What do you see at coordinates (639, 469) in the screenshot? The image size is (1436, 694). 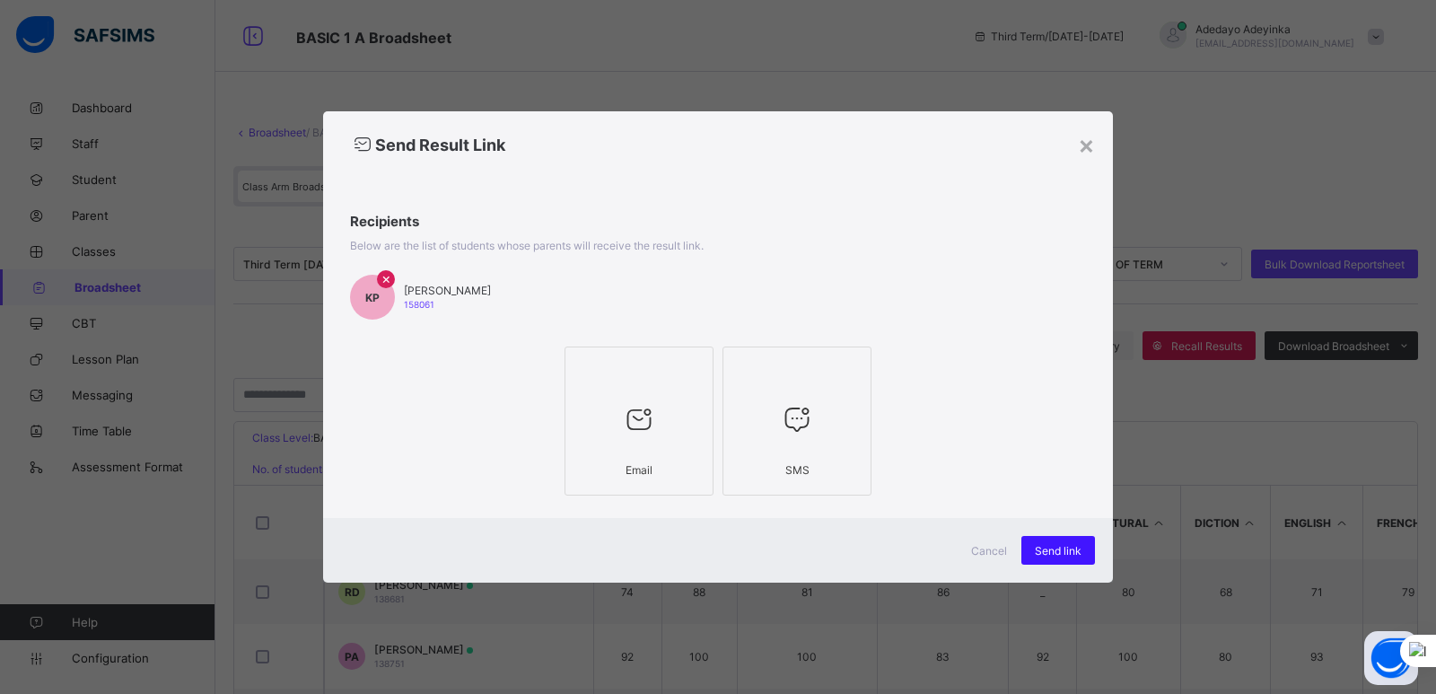 I see `div: Email` at bounding box center [639, 469].